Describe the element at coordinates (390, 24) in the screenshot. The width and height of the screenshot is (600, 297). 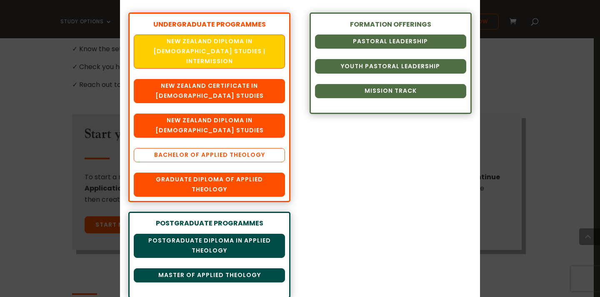
I see `div: FORMATION OFFERINGS` at that location.